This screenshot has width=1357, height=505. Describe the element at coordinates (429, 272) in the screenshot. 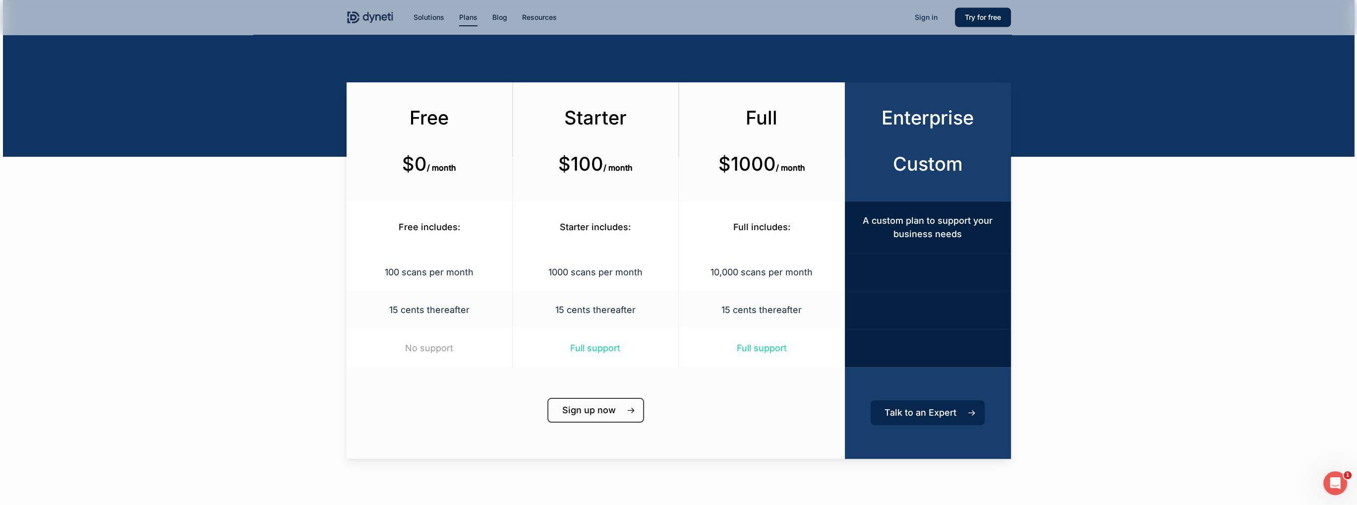

I see `p: 100 scans per month` at that location.